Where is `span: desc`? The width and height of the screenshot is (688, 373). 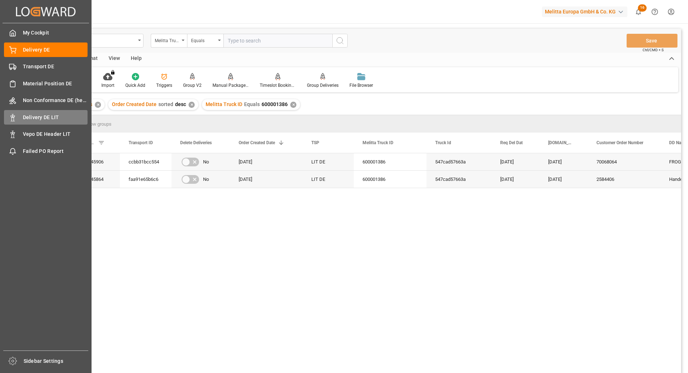
span: desc is located at coordinates (181, 104).